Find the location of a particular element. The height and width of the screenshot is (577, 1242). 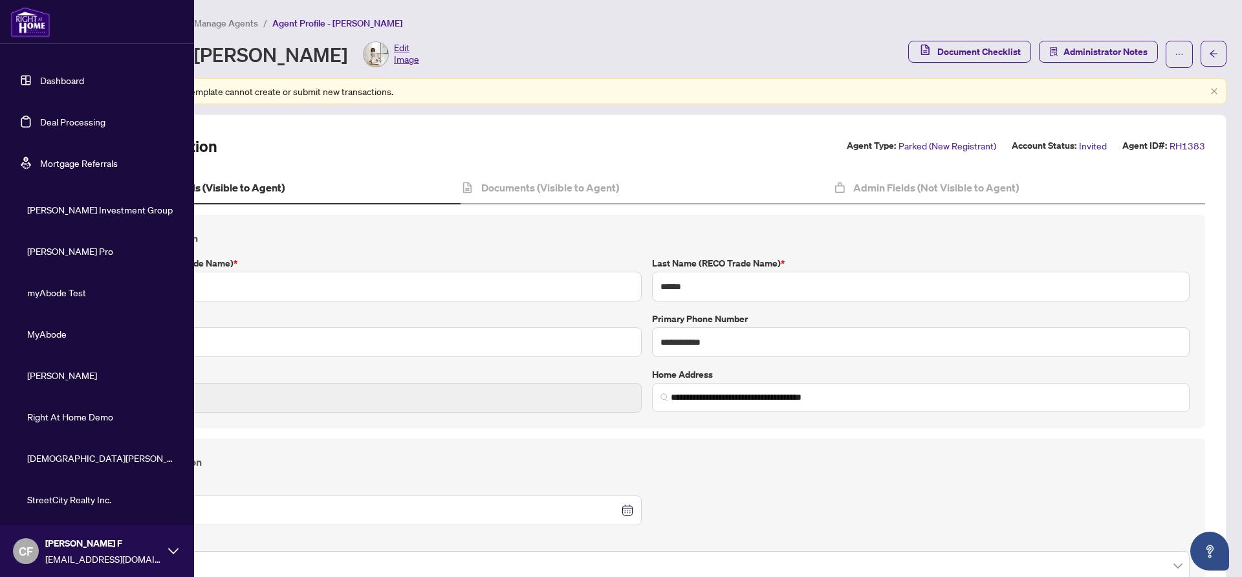

div: Agents assigned to this template cannot create or submit new transactions. is located at coordinates (647, 91).